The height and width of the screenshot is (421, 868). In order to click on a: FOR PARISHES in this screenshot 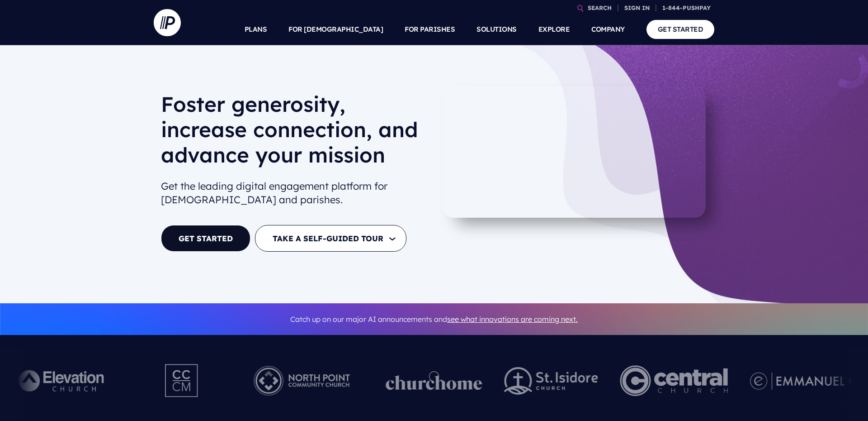, I will do `click(430, 29)`.